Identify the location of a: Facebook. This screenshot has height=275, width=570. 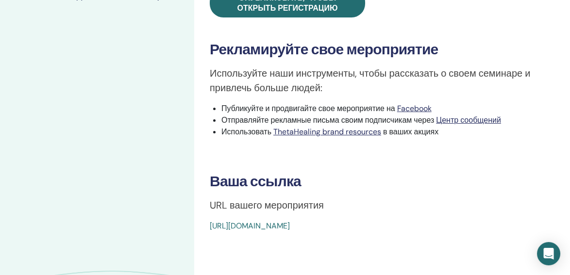
(414, 108).